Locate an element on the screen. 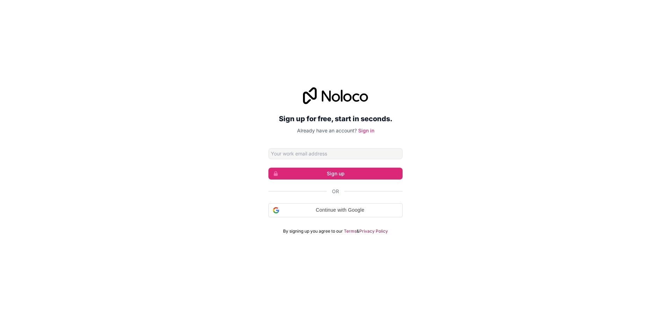 The width and height of the screenshot is (671, 321). span: Or is located at coordinates (335, 191).